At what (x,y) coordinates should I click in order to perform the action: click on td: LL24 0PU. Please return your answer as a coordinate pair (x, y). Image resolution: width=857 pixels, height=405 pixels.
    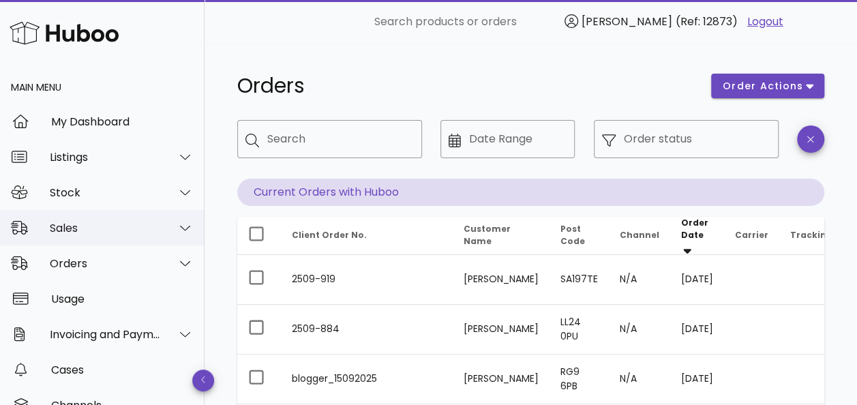
    Looking at the image, I should click on (579, 329).